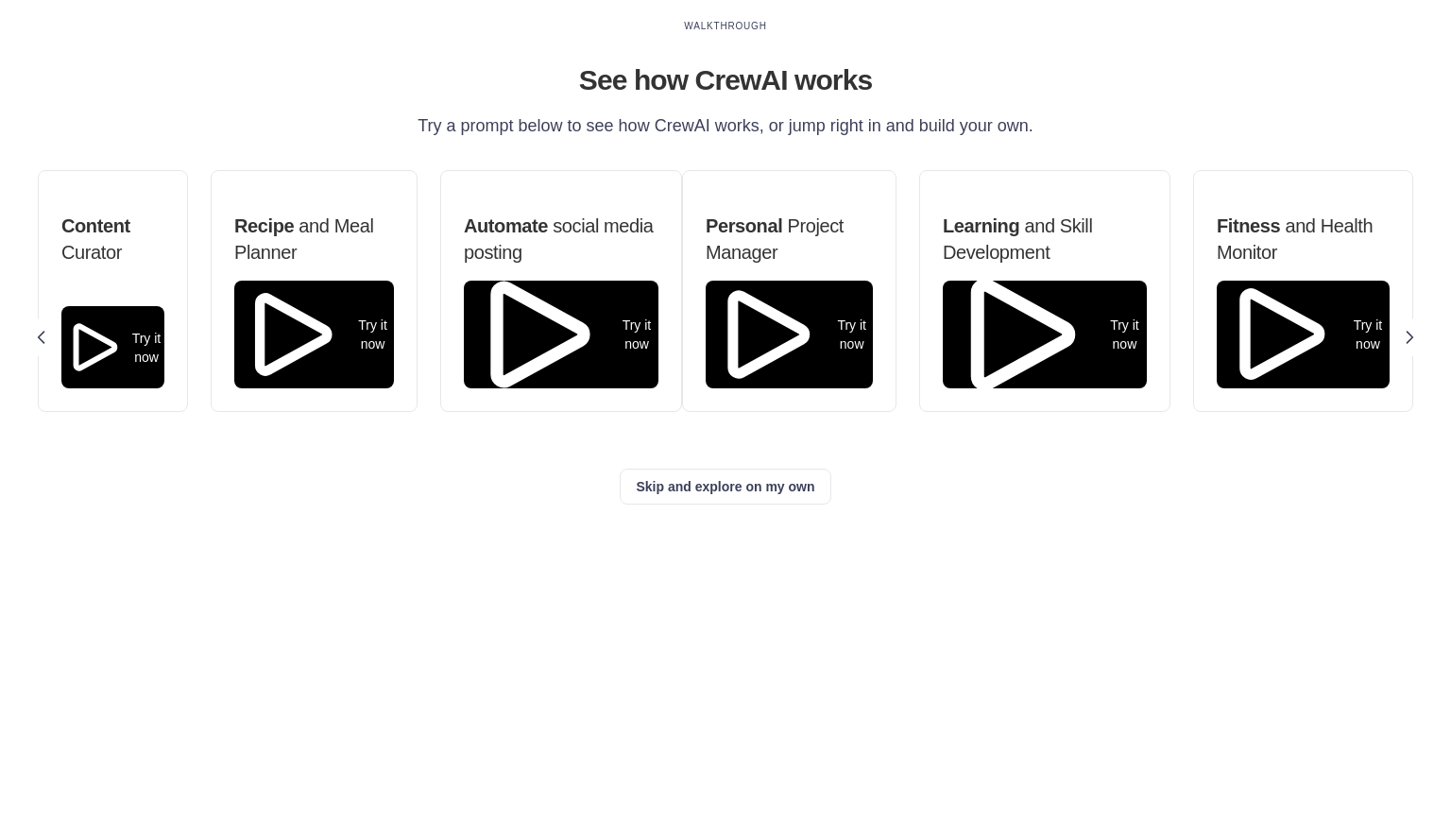 The width and height of the screenshot is (1451, 840). What do you see at coordinates (263, 226) in the screenshot?
I see `span: Recipe` at bounding box center [263, 226].